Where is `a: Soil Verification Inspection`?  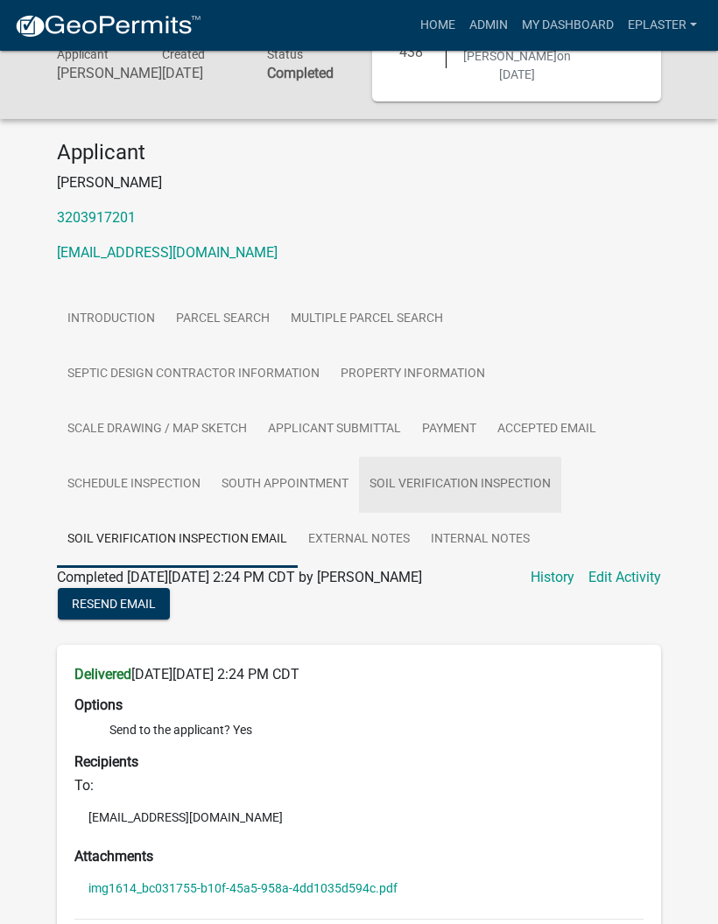 a: Soil Verification Inspection is located at coordinates (460, 485).